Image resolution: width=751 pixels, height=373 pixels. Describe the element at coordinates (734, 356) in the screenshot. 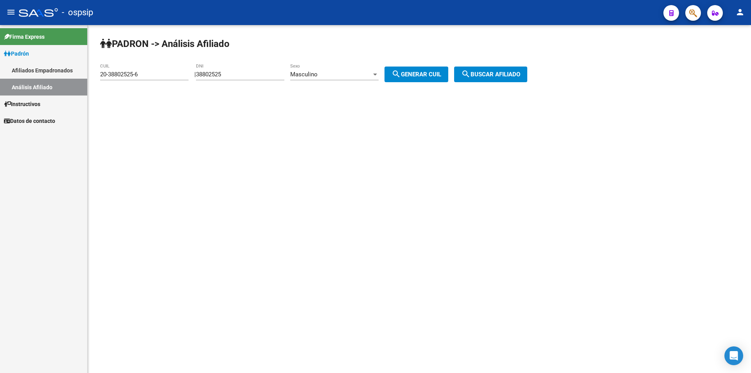

I see `div: Open Intercom Messenger` at that location.